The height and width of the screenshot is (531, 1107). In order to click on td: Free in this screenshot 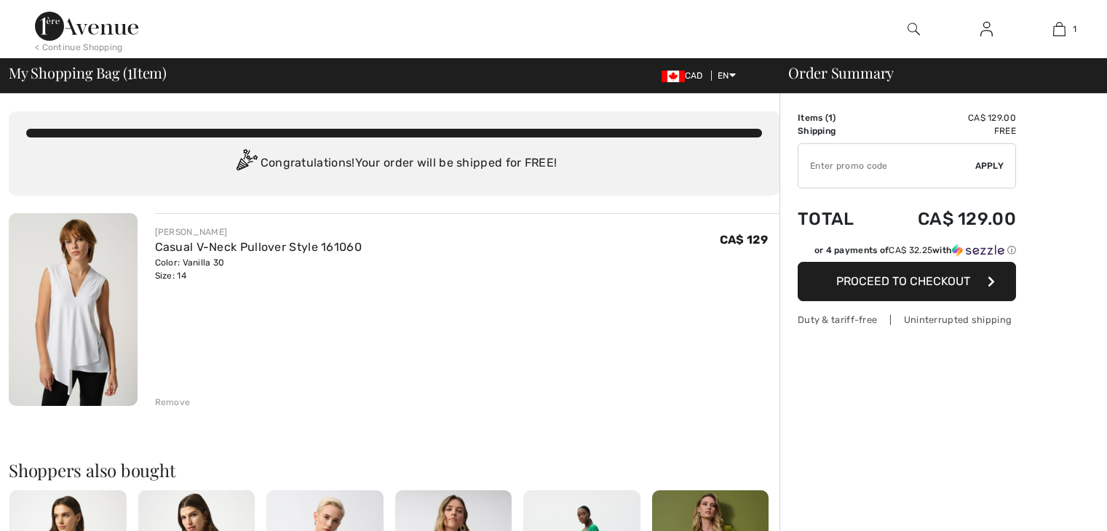, I will do `click(946, 131)`.